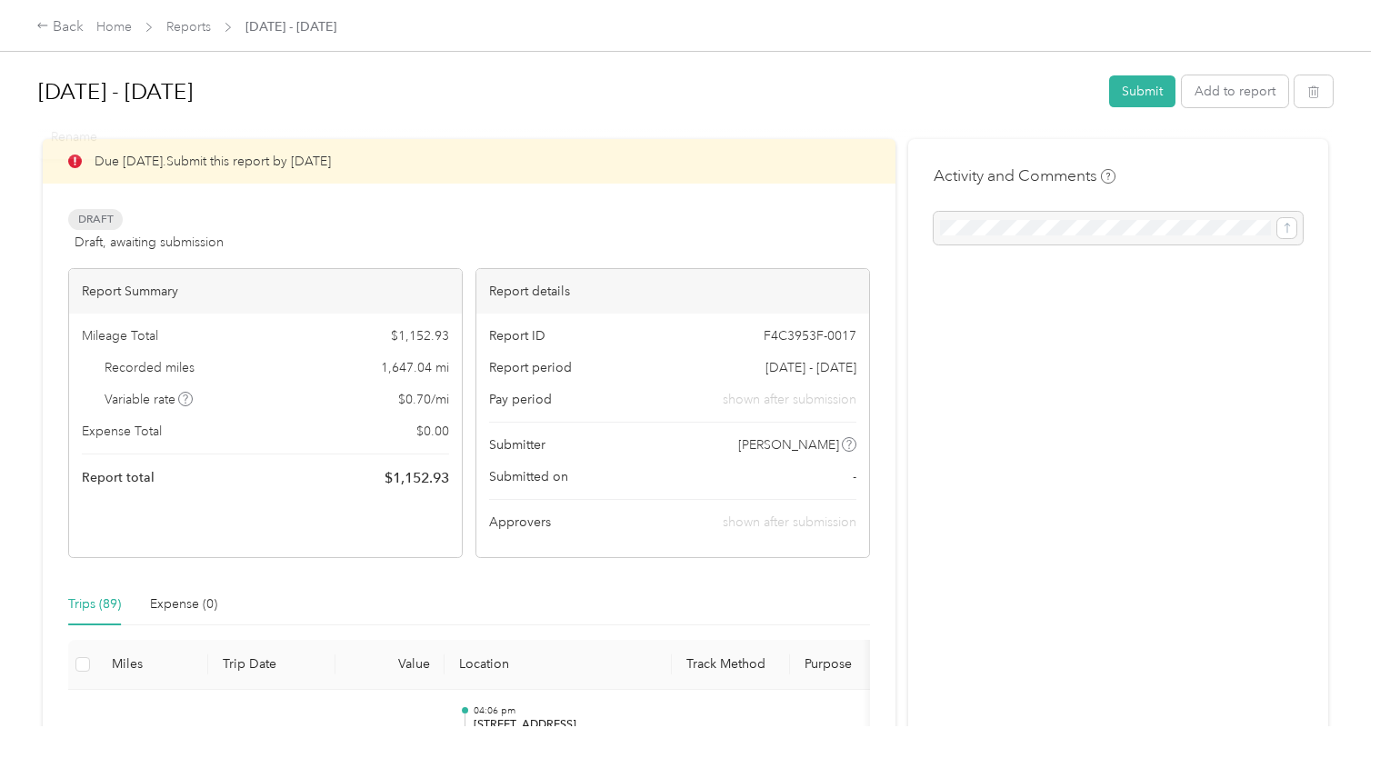 The height and width of the screenshot is (758, 1380). Describe the element at coordinates (567, 92) in the screenshot. I see `h1: Aug 1 - 31, 2025` at that location.